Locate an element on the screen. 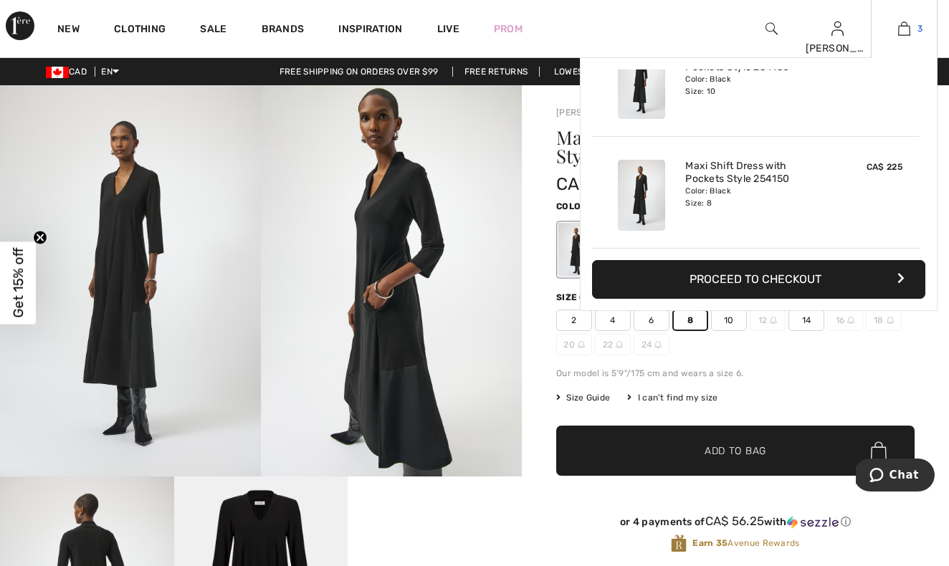 The width and height of the screenshot is (949, 566). div: Color: Black Size: 10 is located at coordinates (756, 85).